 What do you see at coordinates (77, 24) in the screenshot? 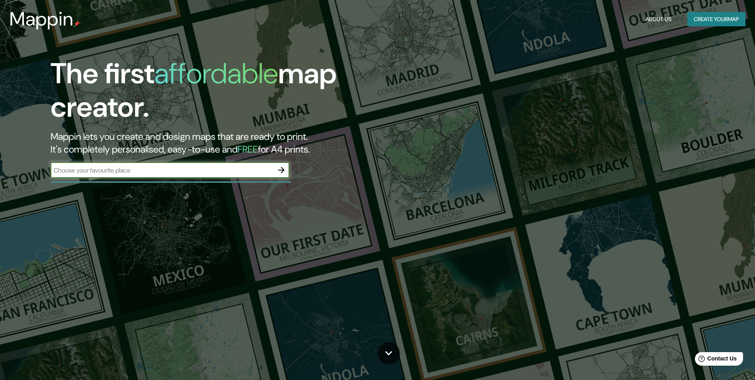
I see `img: mappin-pin` at bounding box center [77, 24].